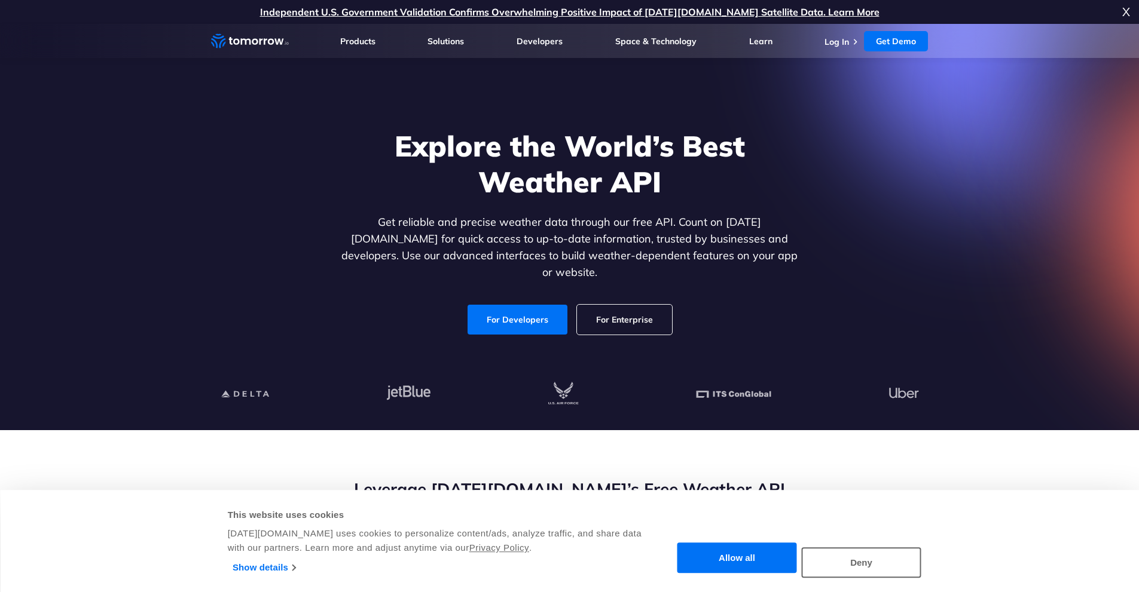 This screenshot has height=592, width=1139. Describe the element at coordinates (357, 41) in the screenshot. I see `a: Products` at that location.